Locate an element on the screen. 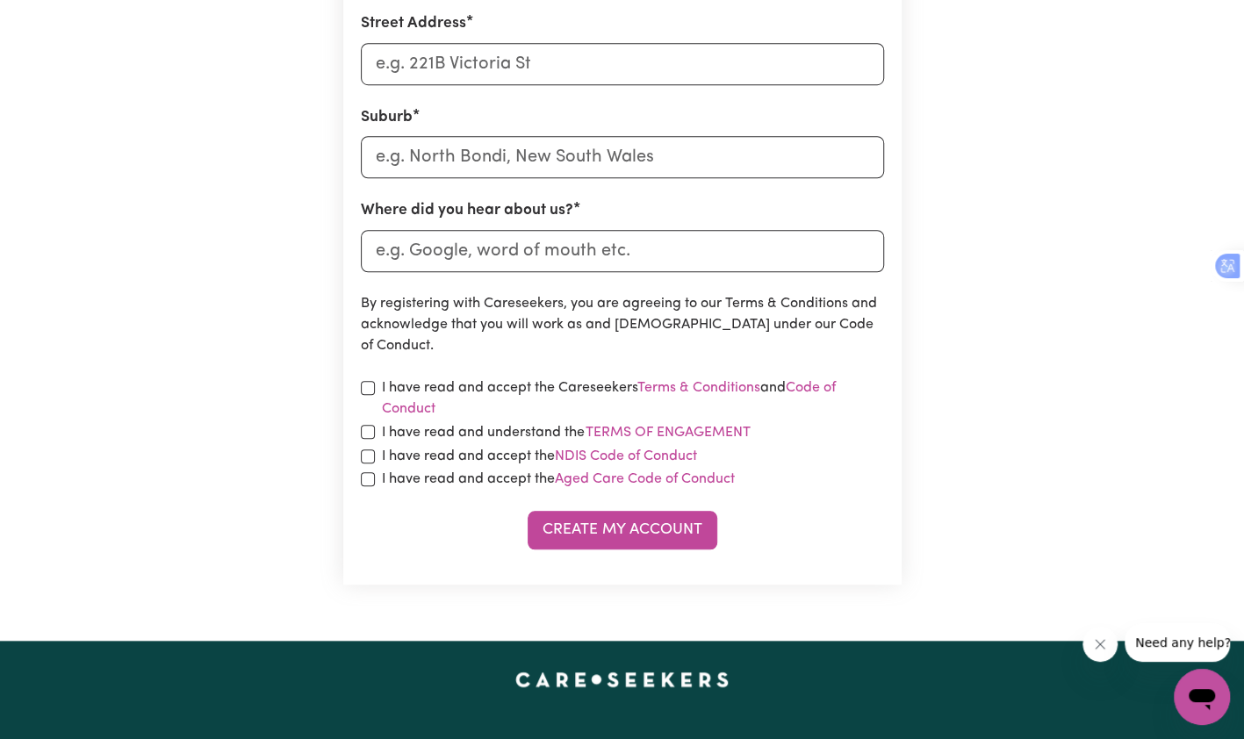 Image resolution: width=1244 pixels, height=739 pixels. label: Where did you hear about us? is located at coordinates (467, 211).